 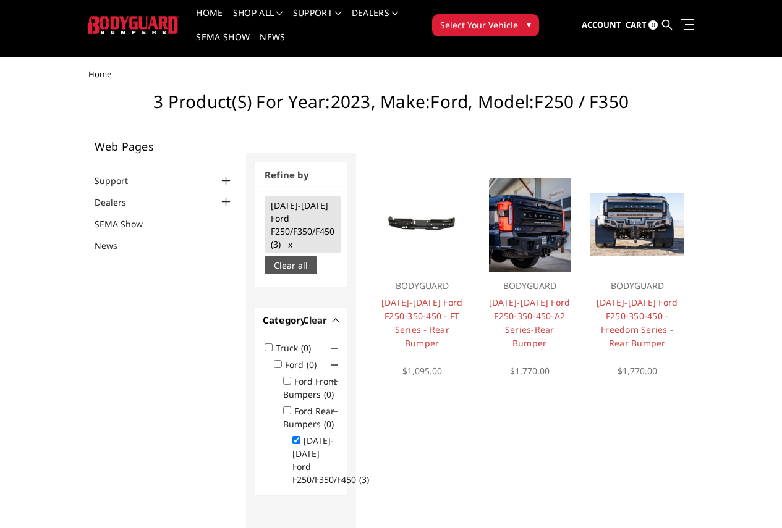 I want to click on span: (3), so click(x=364, y=479).